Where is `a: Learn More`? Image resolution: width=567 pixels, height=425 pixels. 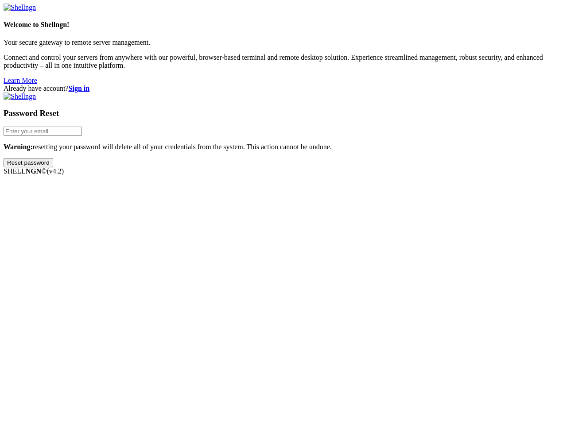
a: Learn More is located at coordinates (20, 80).